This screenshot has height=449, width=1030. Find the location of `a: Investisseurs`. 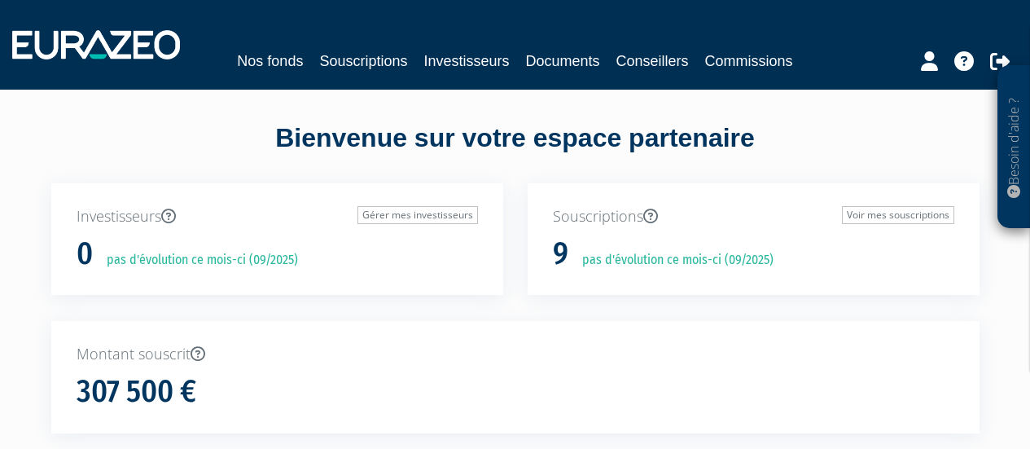

a: Investisseurs is located at coordinates (466, 61).